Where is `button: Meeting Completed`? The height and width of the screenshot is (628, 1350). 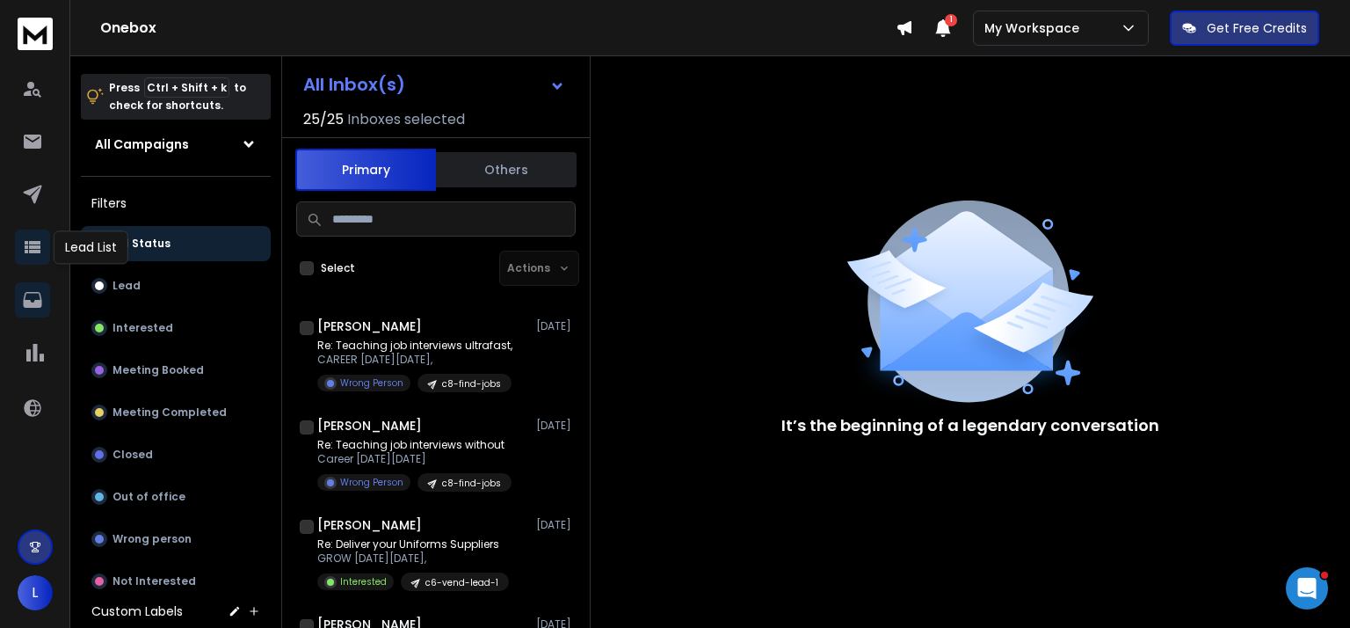 button: Meeting Completed is located at coordinates (176, 412).